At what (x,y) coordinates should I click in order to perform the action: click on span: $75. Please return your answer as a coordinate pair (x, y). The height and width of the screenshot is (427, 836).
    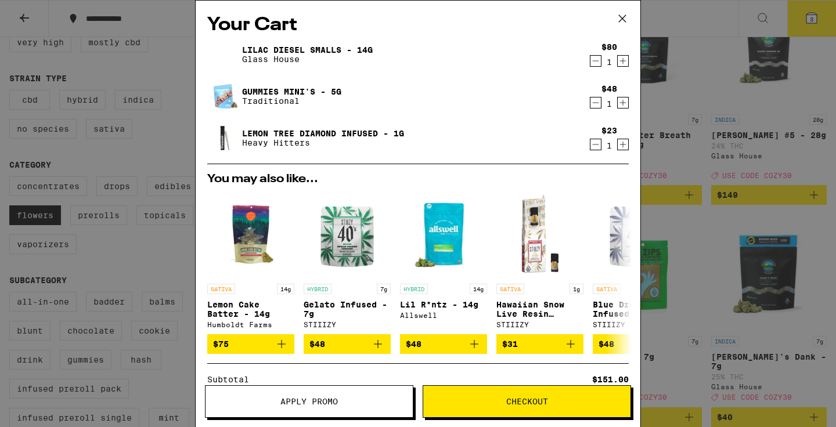
    Looking at the image, I should click on (221, 344).